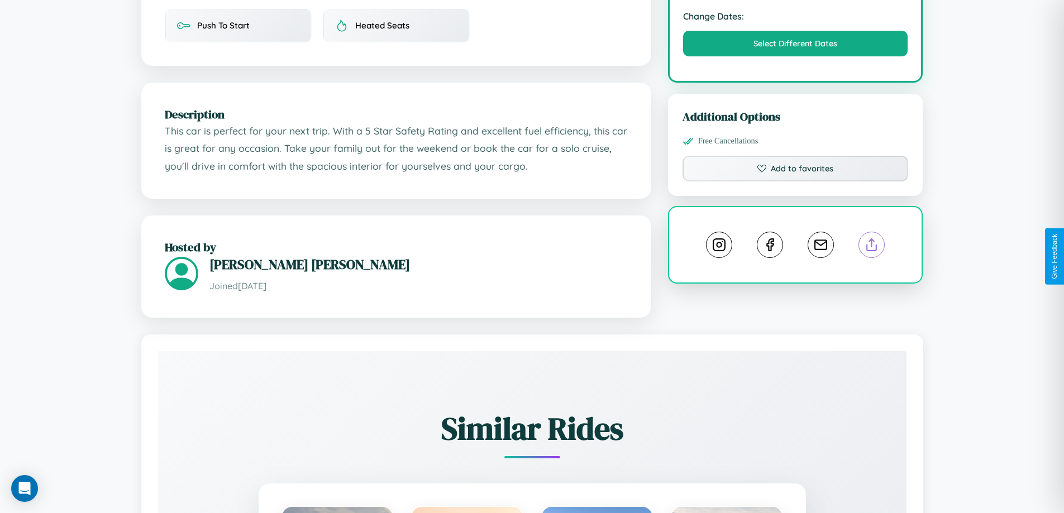 The width and height of the screenshot is (1064, 513). What do you see at coordinates (396, 149) in the screenshot?
I see `p: This car is perfect for your next trip. With a 5 Star Safety Rating and excellent fuel efficiency...` at bounding box center [396, 149].